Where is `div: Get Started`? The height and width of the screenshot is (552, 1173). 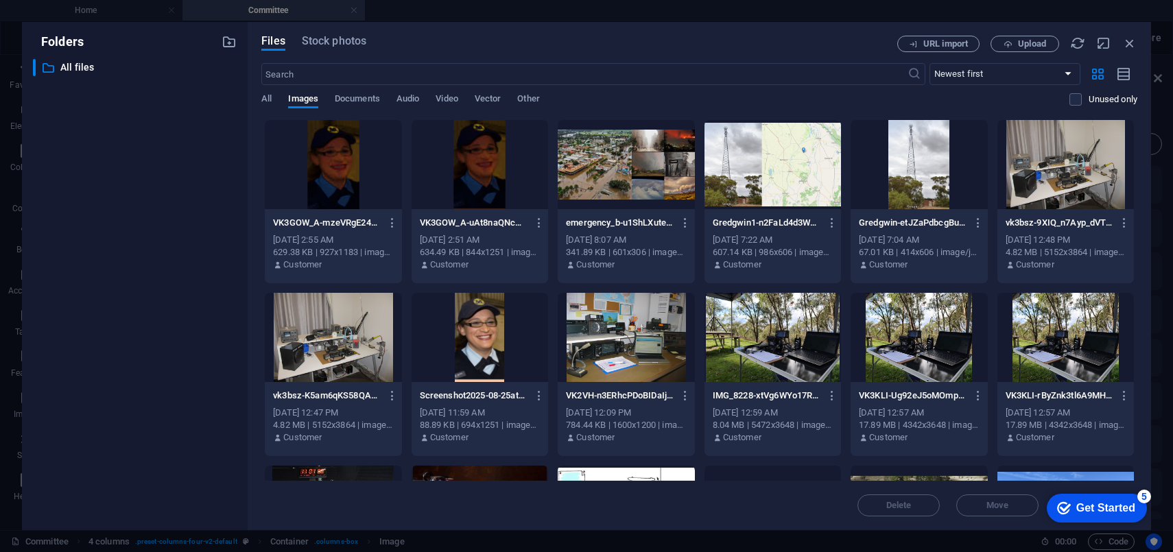
div: Get Started is located at coordinates (70, 21).